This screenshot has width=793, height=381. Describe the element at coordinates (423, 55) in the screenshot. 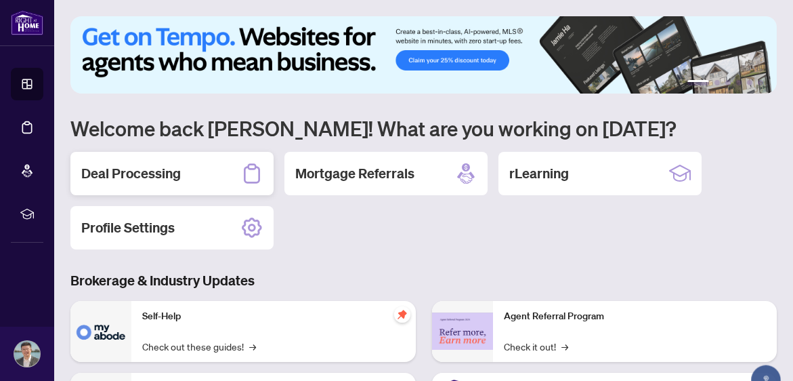

I see `img: Slide 0` at that location.